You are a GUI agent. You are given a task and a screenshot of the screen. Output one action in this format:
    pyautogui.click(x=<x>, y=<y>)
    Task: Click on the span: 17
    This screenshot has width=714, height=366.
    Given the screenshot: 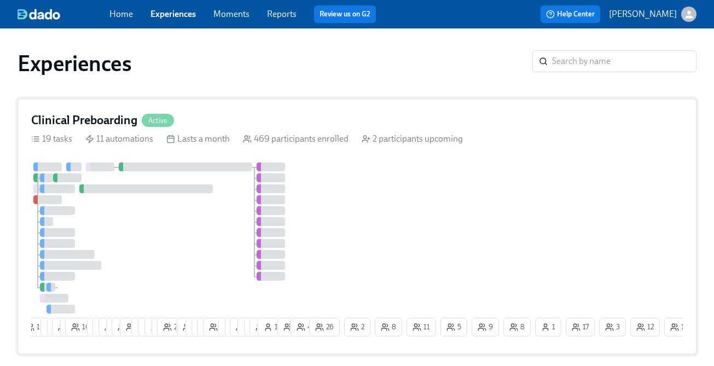 What is the action you would take?
    pyautogui.click(x=580, y=327)
    